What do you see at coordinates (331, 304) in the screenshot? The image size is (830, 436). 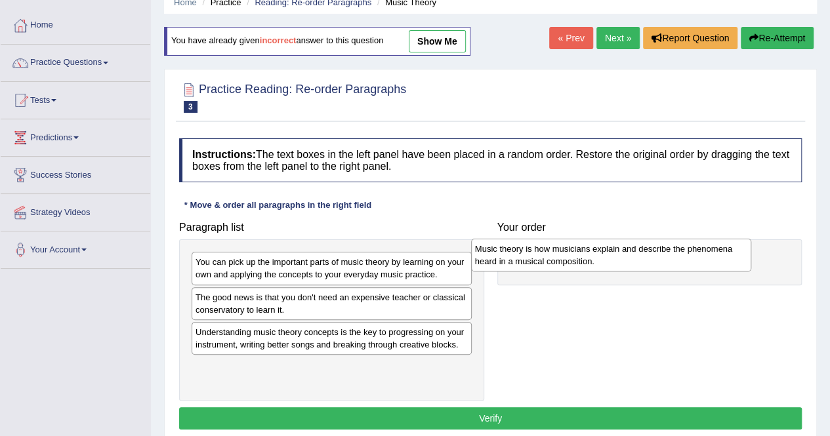 I see `div: The good news is that you don't need an expensive teacher or classical conservatory to learn it.` at bounding box center [331, 304].